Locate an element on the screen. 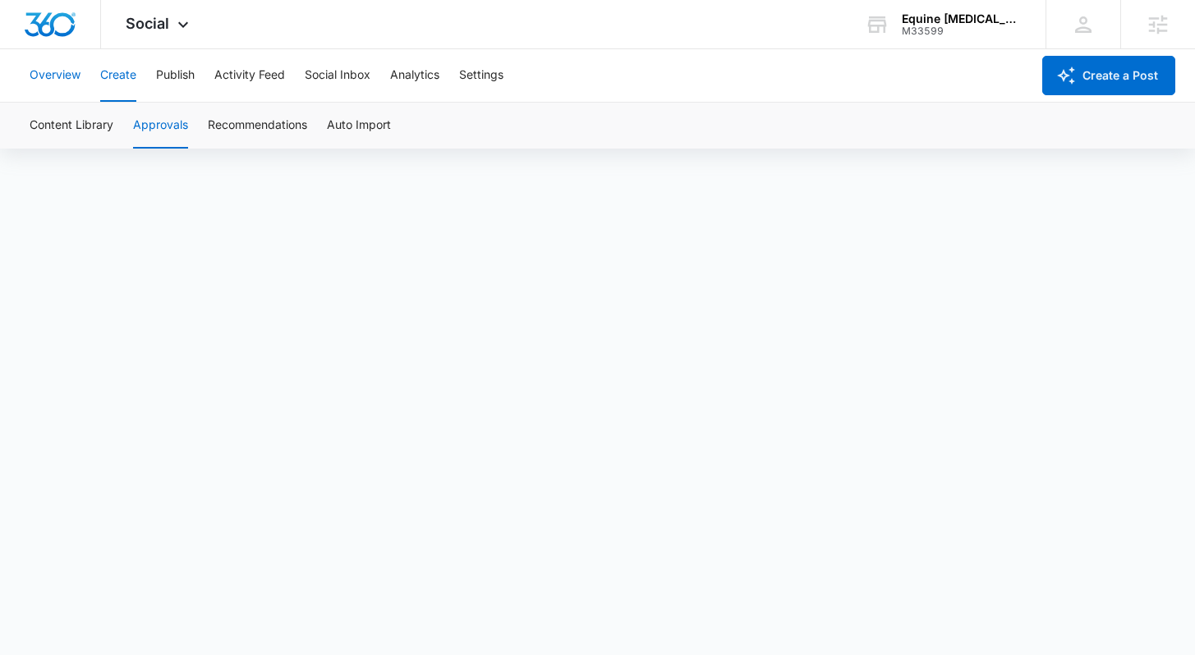  button: Activity Feed is located at coordinates (250, 76).